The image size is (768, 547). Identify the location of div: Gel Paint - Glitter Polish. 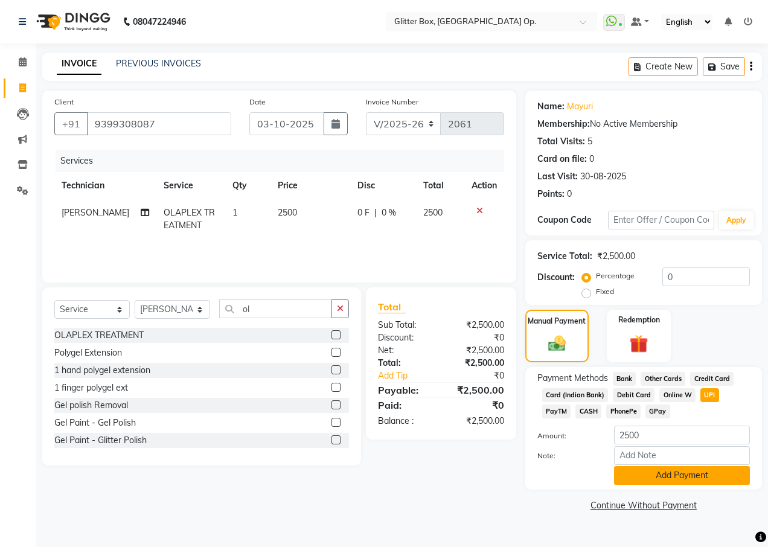
(100, 440).